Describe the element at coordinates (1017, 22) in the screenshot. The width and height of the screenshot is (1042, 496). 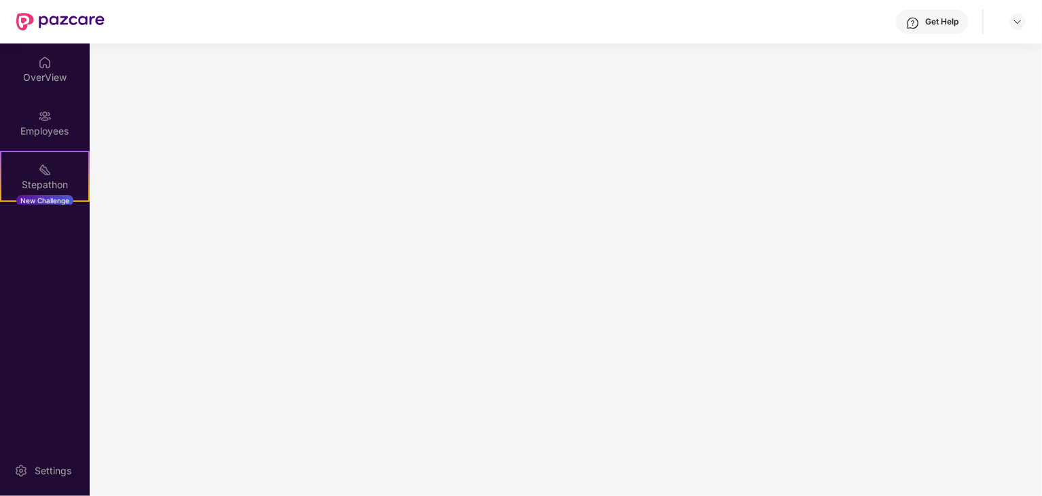
I see `img: svg+xml;base64,PHN2ZyBpZD0iRHJvcGRvd24tMzJ4MzIiIHhtbG5zPSJodHRwOi8vd3d3LnczLm9yZy8yMDAwL3N2ZyIgd2...` at that location.